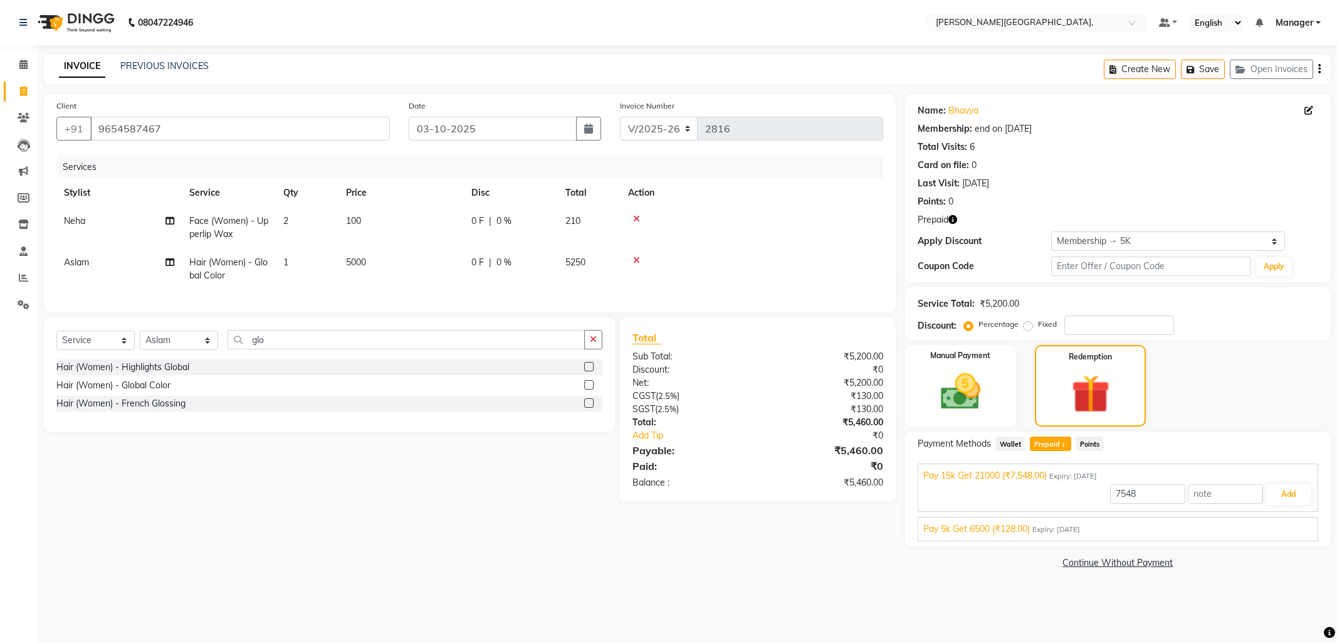  What do you see at coordinates (76, 262) in the screenshot?
I see `span: Aslam` at bounding box center [76, 262].